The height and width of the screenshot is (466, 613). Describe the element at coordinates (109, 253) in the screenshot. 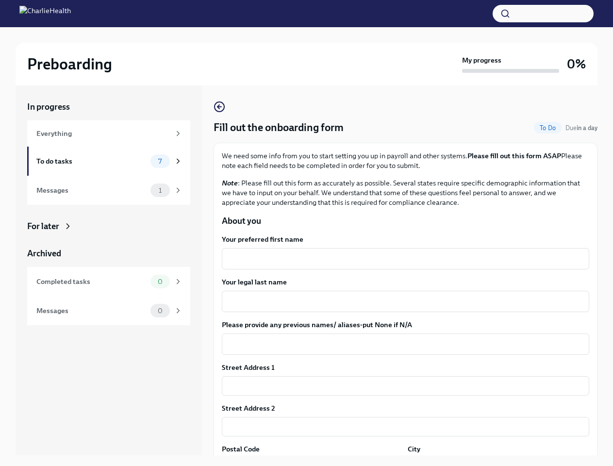

I see `div: Archived` at that location.